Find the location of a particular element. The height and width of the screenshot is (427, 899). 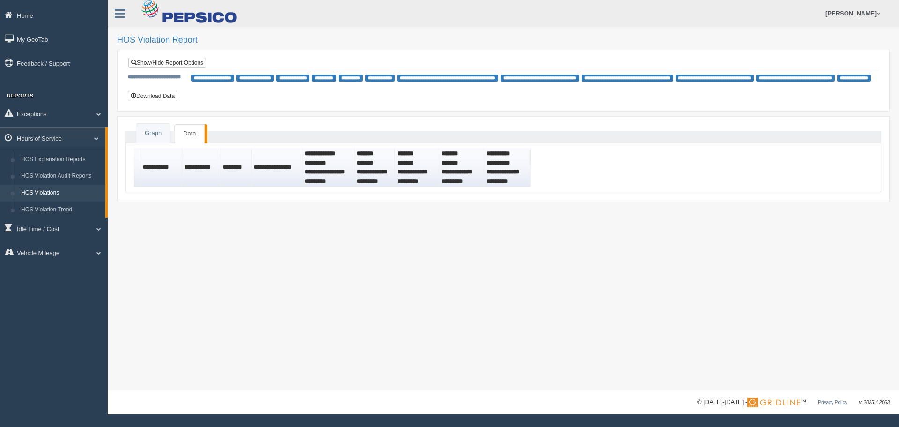

a: HOS Violation Trend is located at coordinates (61, 210).